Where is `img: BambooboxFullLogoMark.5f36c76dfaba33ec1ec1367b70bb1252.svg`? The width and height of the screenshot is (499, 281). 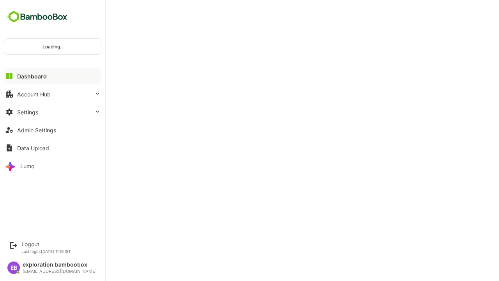
img: BambooboxFullLogoMark.5f36c76dfaba33ec1ec1367b70bb1252.svg is located at coordinates (37, 17).